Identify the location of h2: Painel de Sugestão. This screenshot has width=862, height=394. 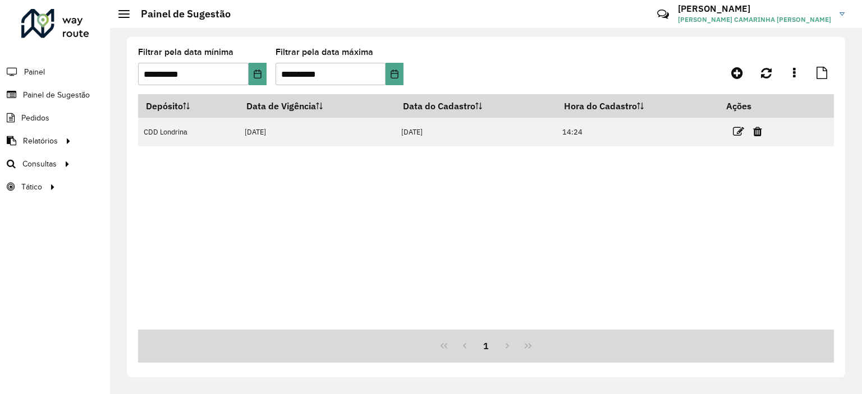
(180, 14).